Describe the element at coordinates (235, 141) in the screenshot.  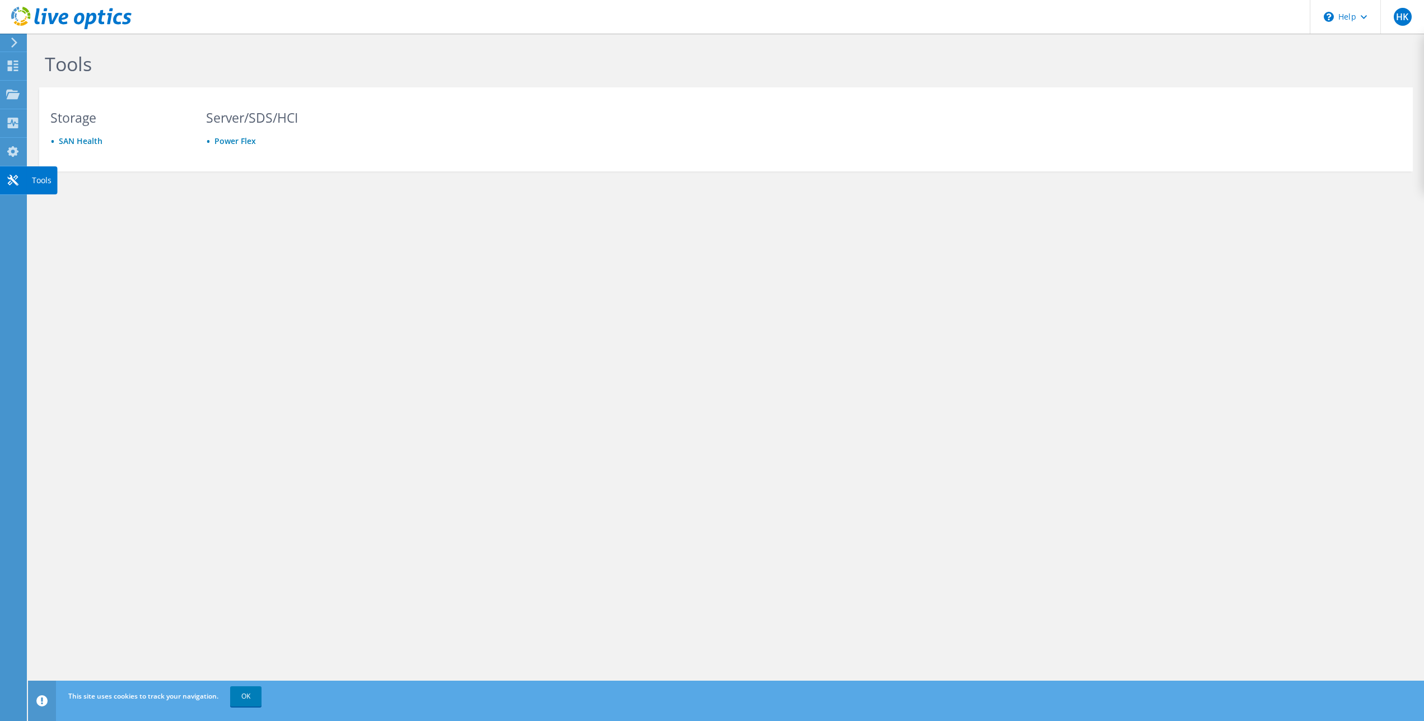
I see `a: Power Flex` at that location.